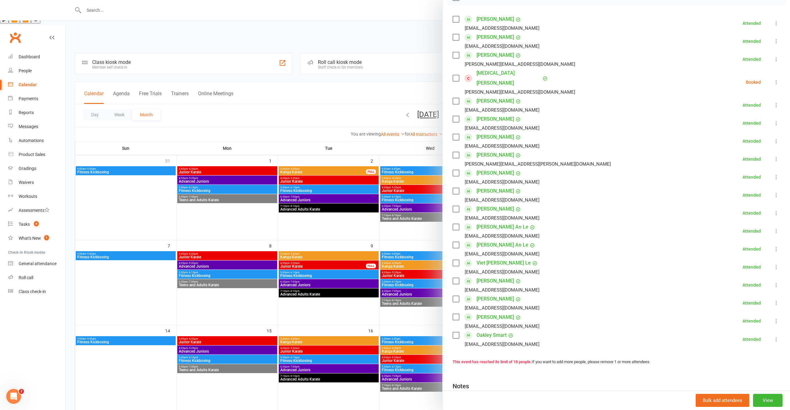 This screenshot has height=410, width=790. What do you see at coordinates (36, 224) in the screenshot?
I see `span: 4` at bounding box center [36, 224].